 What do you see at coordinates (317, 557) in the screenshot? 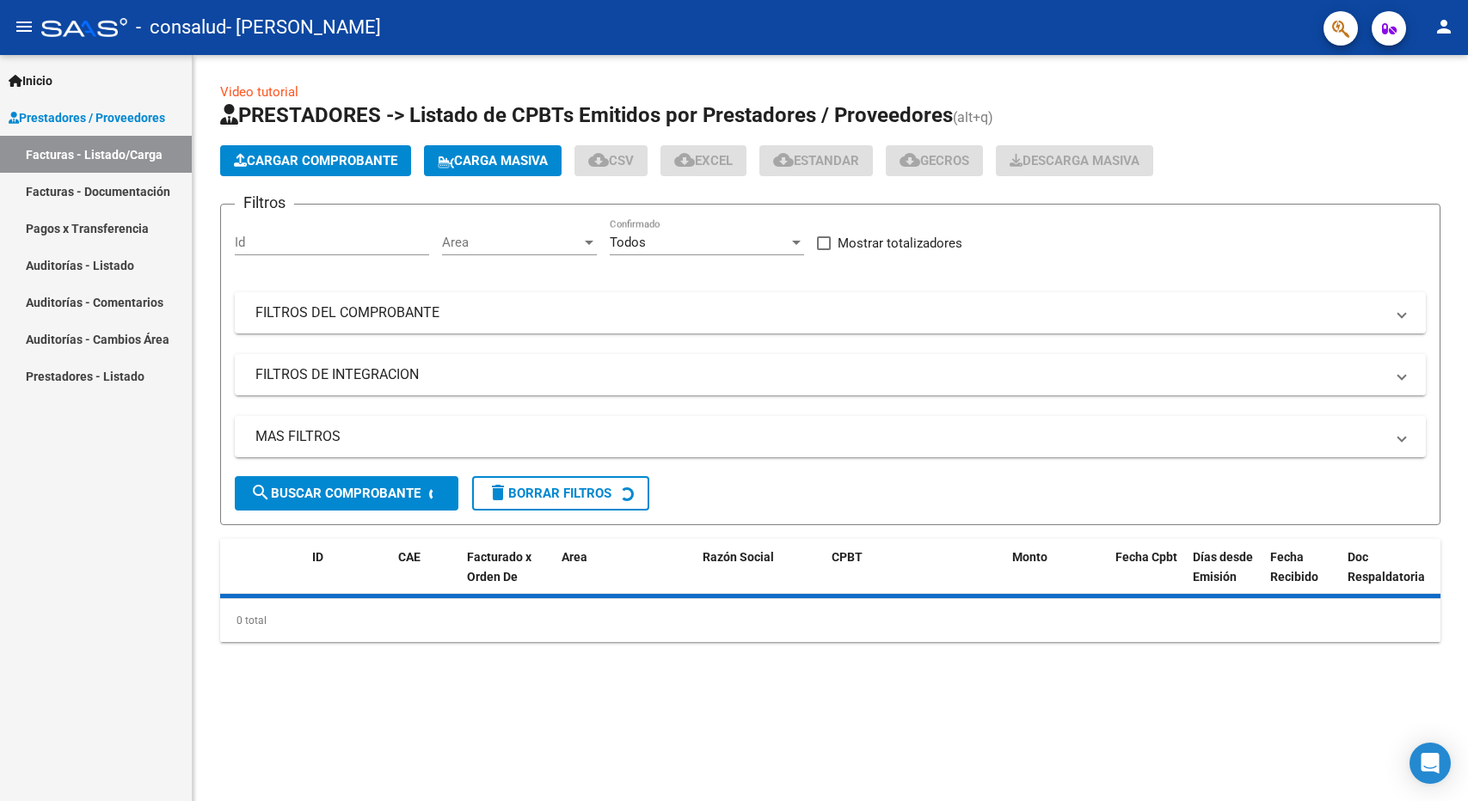
I see `span: ID` at bounding box center [317, 557].